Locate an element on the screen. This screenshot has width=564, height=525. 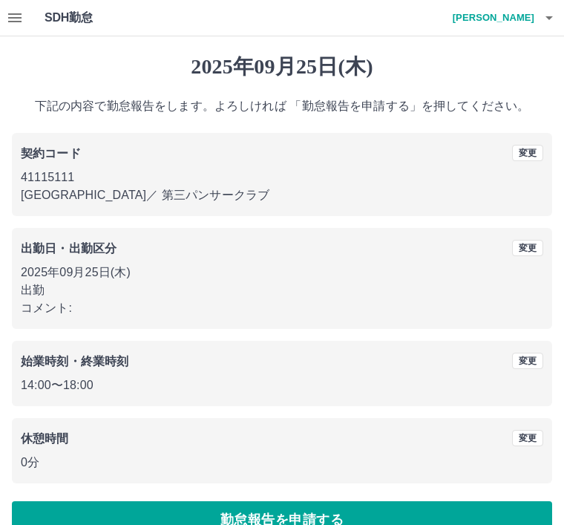
b: 始業時刻・終業時刻 is located at coordinates (74, 361).